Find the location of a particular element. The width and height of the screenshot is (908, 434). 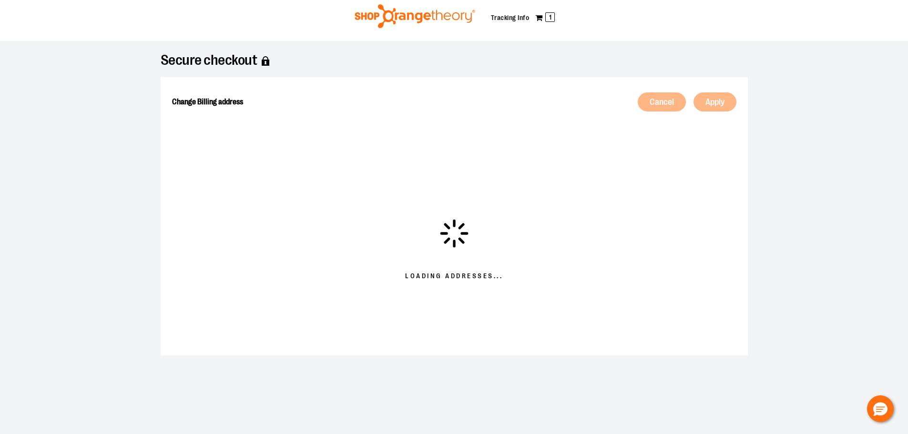

span: Loading addresses... is located at coordinates (454, 276).